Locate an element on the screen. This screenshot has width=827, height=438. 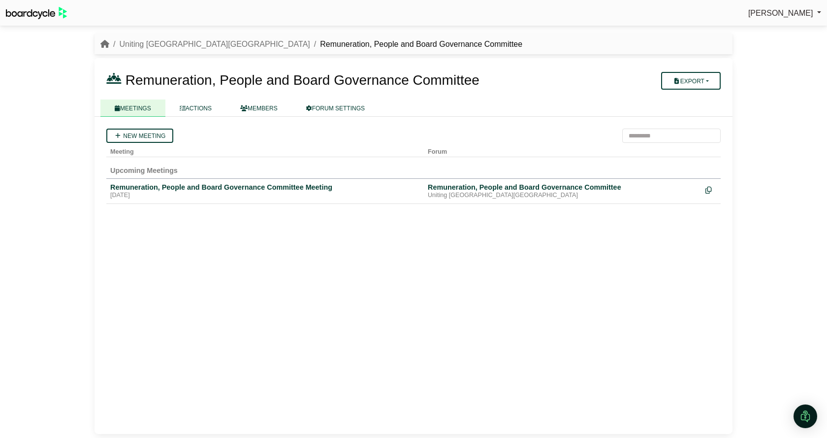
div: Open Intercom Messenger is located at coordinates (805, 416).